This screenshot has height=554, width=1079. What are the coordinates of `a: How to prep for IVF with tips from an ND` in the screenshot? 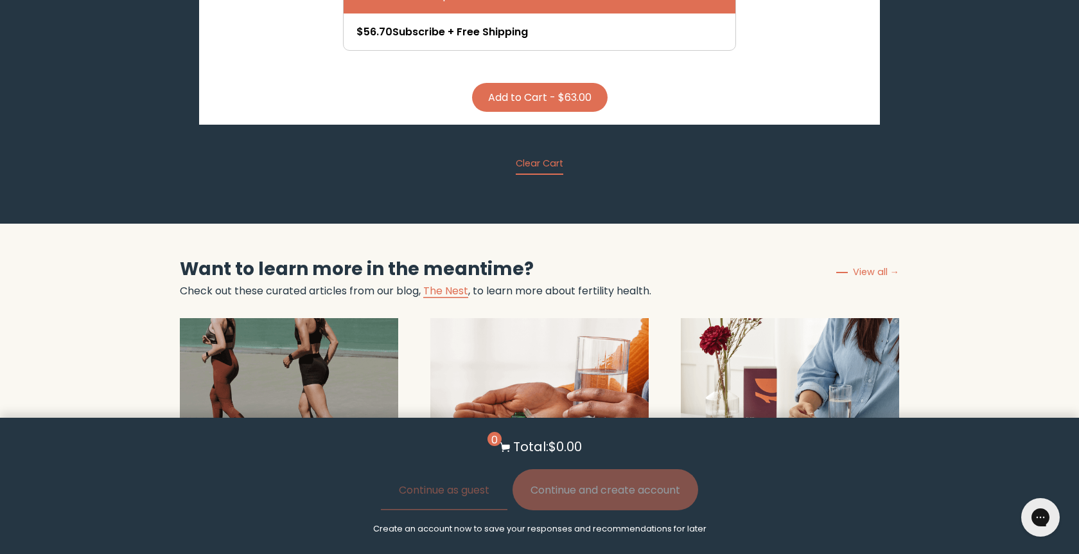 It's located at (289, 398).